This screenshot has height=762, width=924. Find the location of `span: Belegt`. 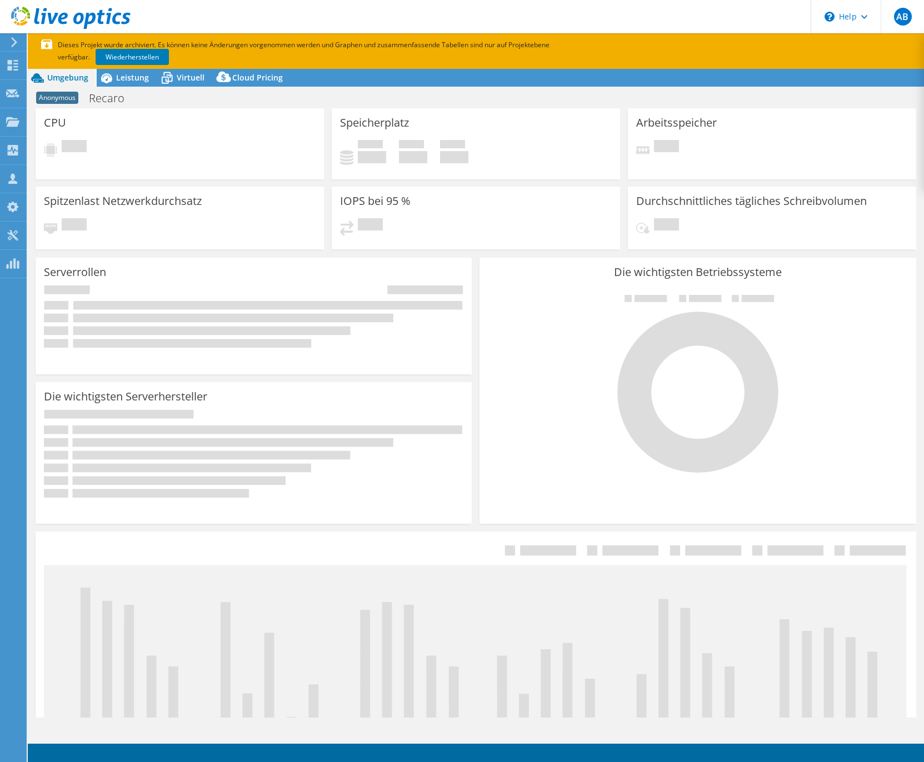

span: Belegt is located at coordinates (370, 146).